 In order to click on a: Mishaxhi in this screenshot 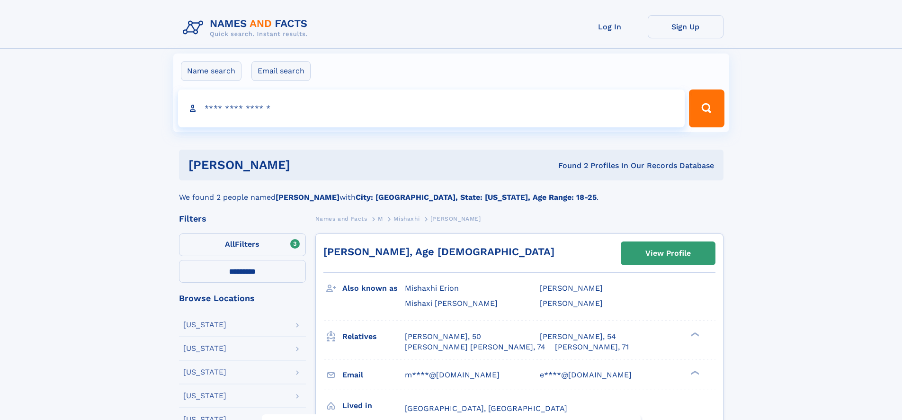, I will do `click(406, 218)`.